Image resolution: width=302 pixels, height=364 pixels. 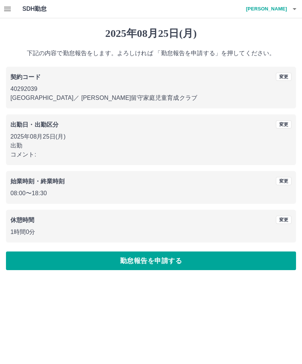 I want to click on button: 勤怠報告を申請する, so click(x=151, y=261).